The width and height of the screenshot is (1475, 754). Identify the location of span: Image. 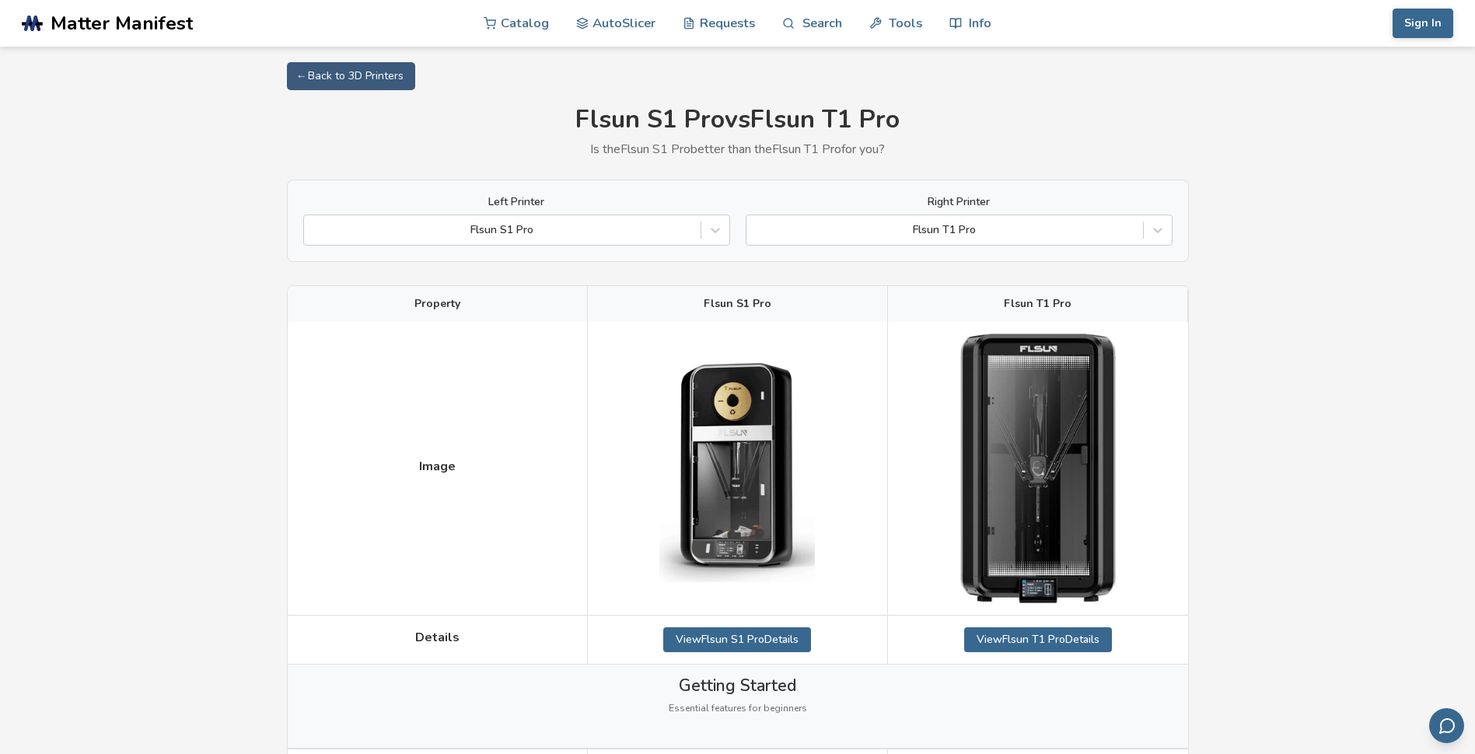
(437, 466).